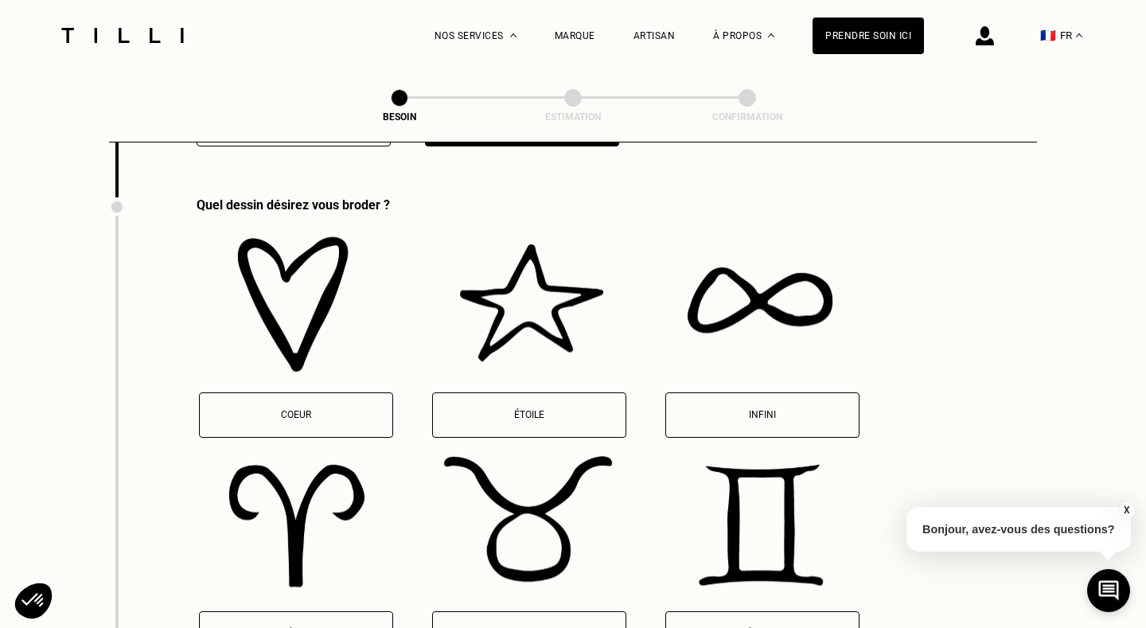 The image size is (1146, 628). What do you see at coordinates (654, 36) in the screenshot?
I see `div: Artisan` at bounding box center [654, 36].